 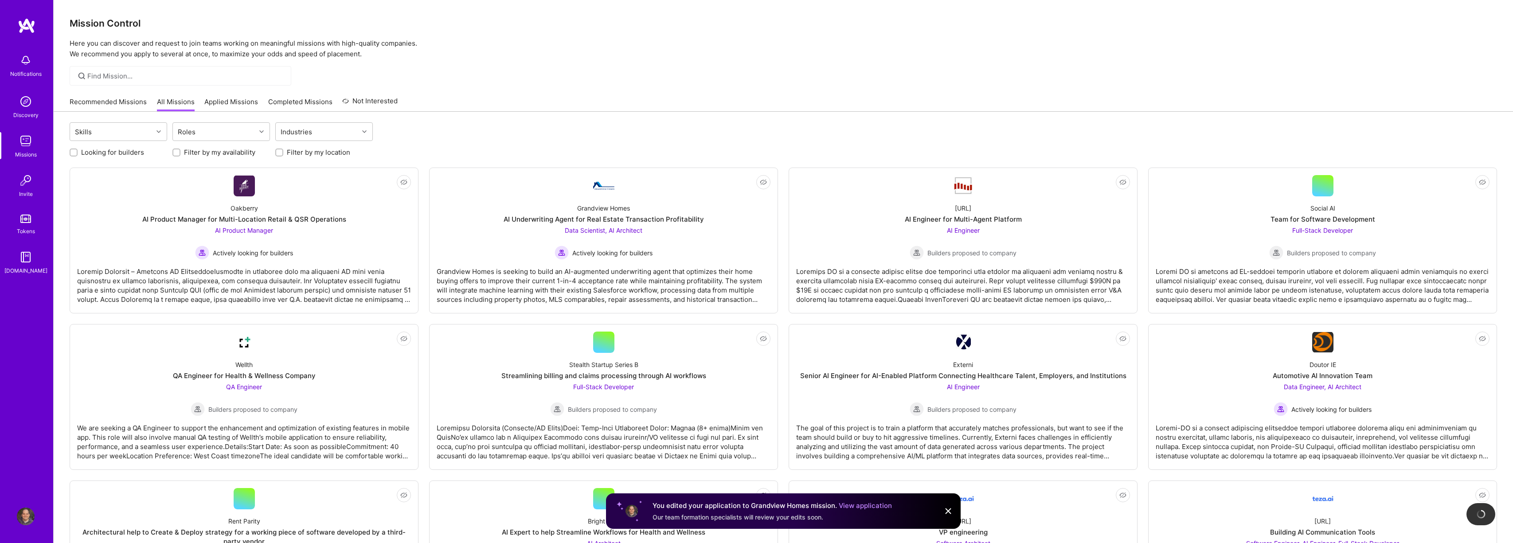 What do you see at coordinates (318, 152) in the screenshot?
I see `label: Filter by my location` at bounding box center [318, 152].